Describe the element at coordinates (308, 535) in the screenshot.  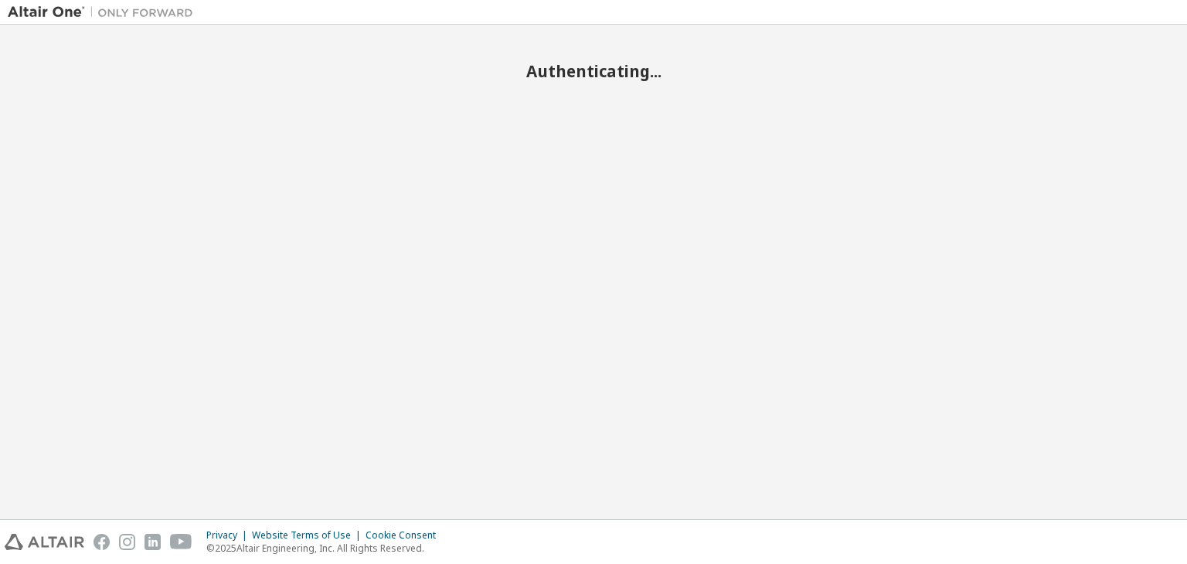
I see `div: Website Terms of Use` at that location.